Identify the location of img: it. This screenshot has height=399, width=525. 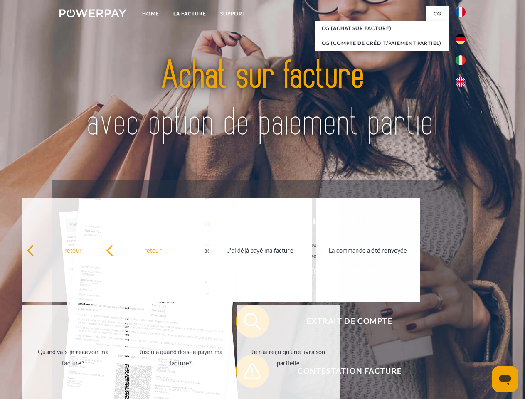
(460, 60).